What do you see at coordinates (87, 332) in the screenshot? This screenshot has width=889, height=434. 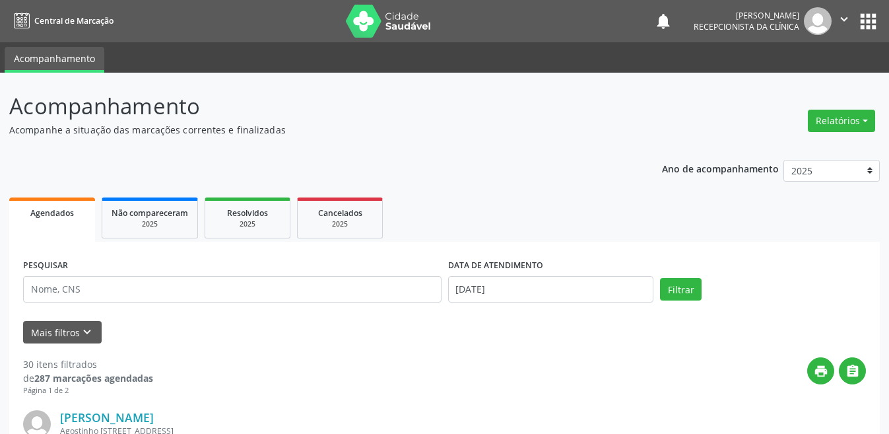 I see `i: keyboard_arrow_down` at bounding box center [87, 332].